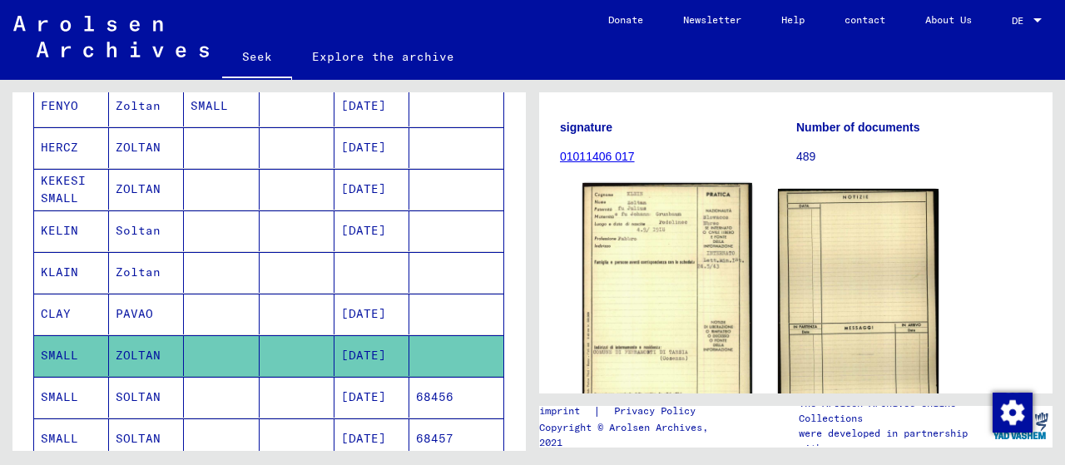 The image size is (1065, 465). I want to click on img: Arolsen_neg.svg, so click(111, 37).